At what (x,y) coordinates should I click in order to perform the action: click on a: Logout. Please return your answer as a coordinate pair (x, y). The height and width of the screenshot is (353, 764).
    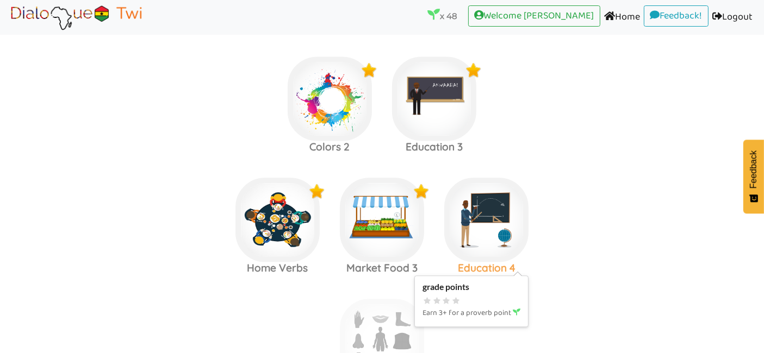
    Looking at the image, I should click on (732, 17).